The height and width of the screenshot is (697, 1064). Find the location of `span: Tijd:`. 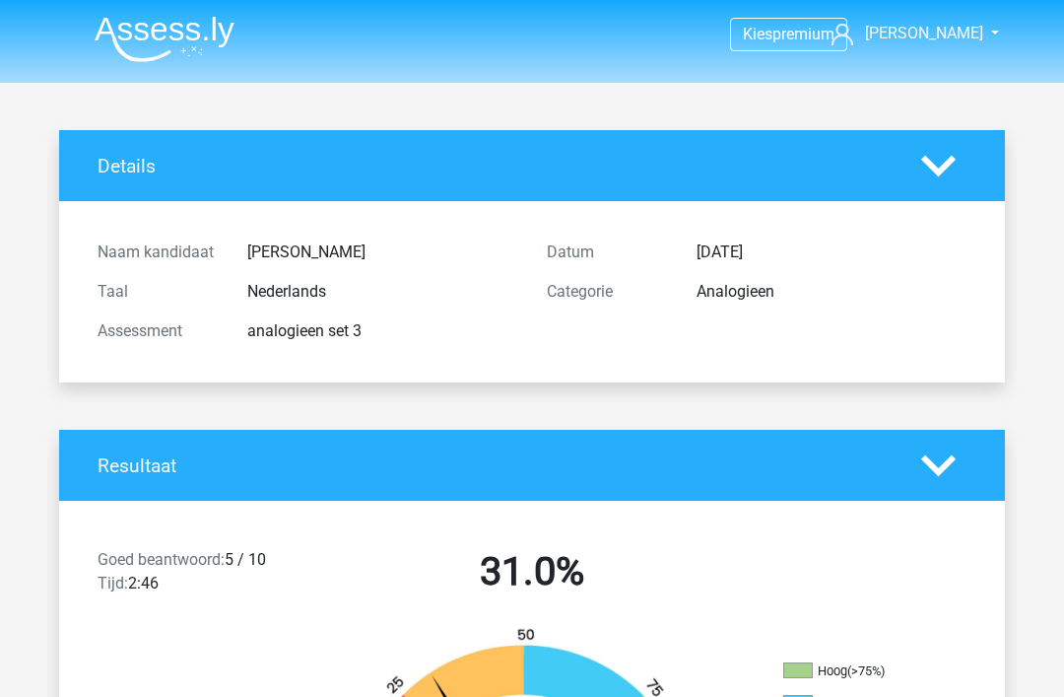

span: Tijd: is located at coordinates (112, 582).